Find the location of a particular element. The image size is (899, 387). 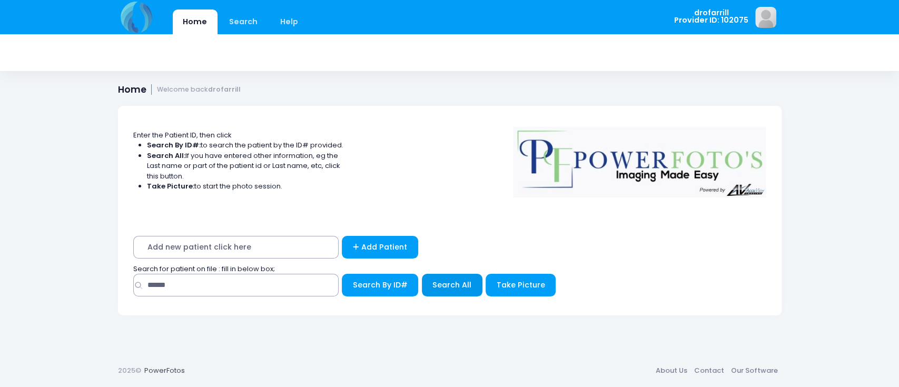

a: About Us is located at coordinates (672, 371).